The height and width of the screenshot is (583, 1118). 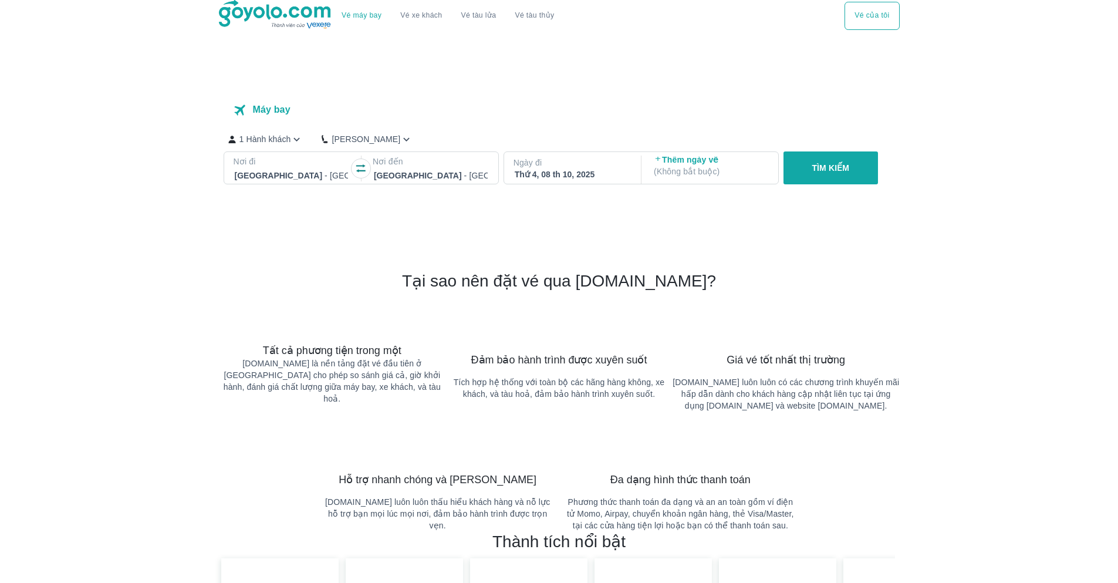 What do you see at coordinates (479, 16) in the screenshot?
I see `a: Vé tàu lửa` at bounding box center [479, 16].